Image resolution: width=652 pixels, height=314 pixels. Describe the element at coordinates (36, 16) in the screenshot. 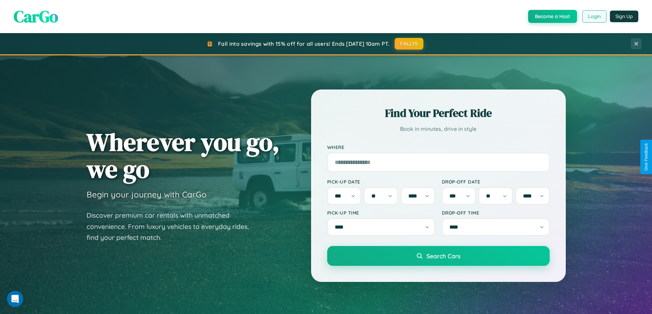

I see `span: CarGo` at that location.